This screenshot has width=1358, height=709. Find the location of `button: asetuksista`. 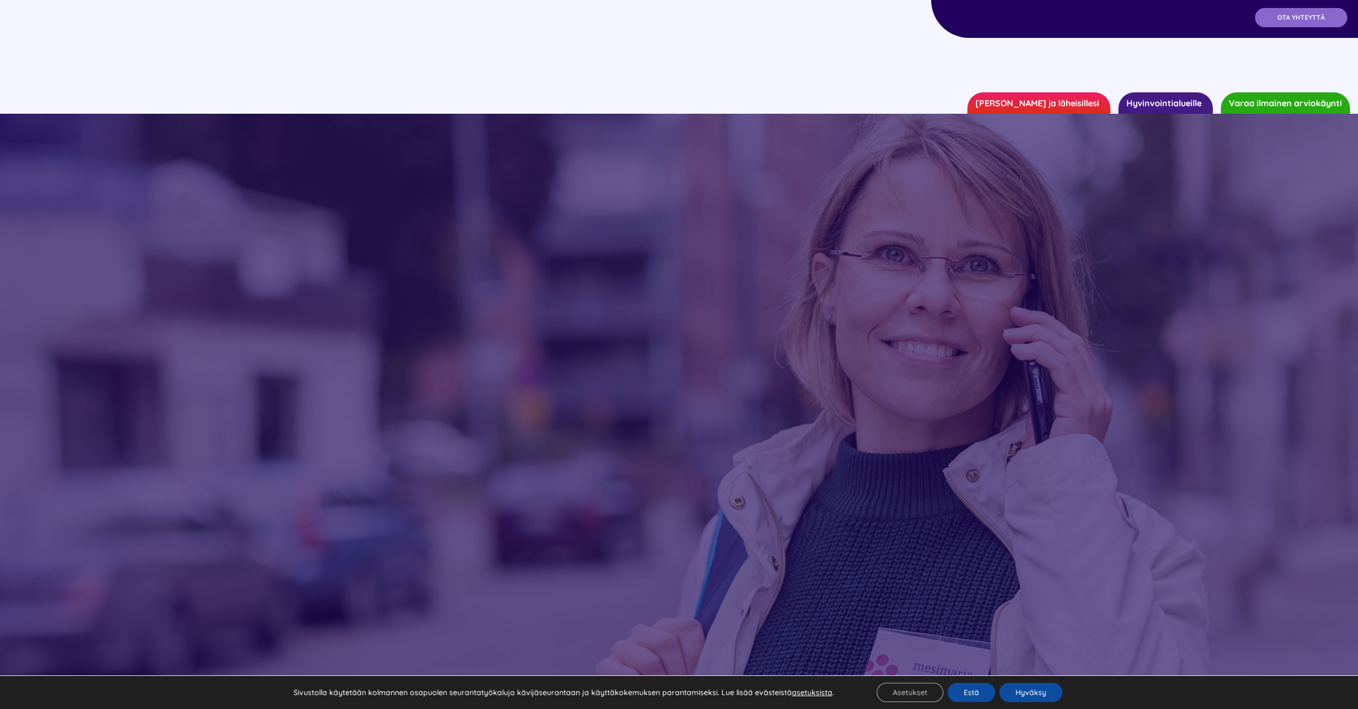

button: asetuksista is located at coordinates (812, 692).